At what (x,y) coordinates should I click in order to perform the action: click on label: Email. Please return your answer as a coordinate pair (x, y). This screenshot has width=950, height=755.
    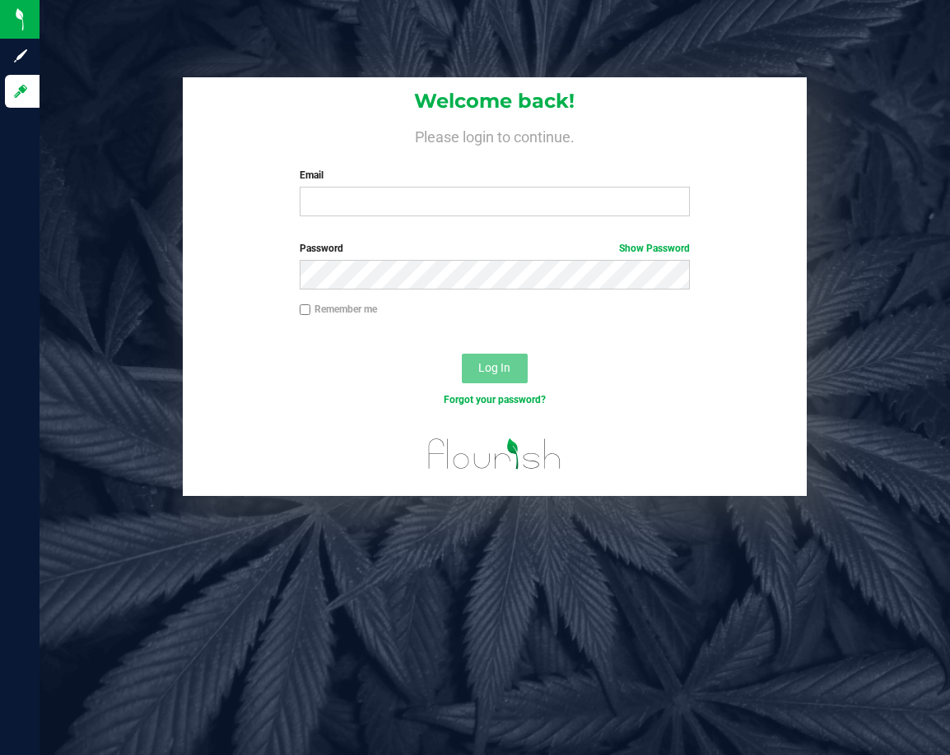
    Looking at the image, I should click on (495, 175).